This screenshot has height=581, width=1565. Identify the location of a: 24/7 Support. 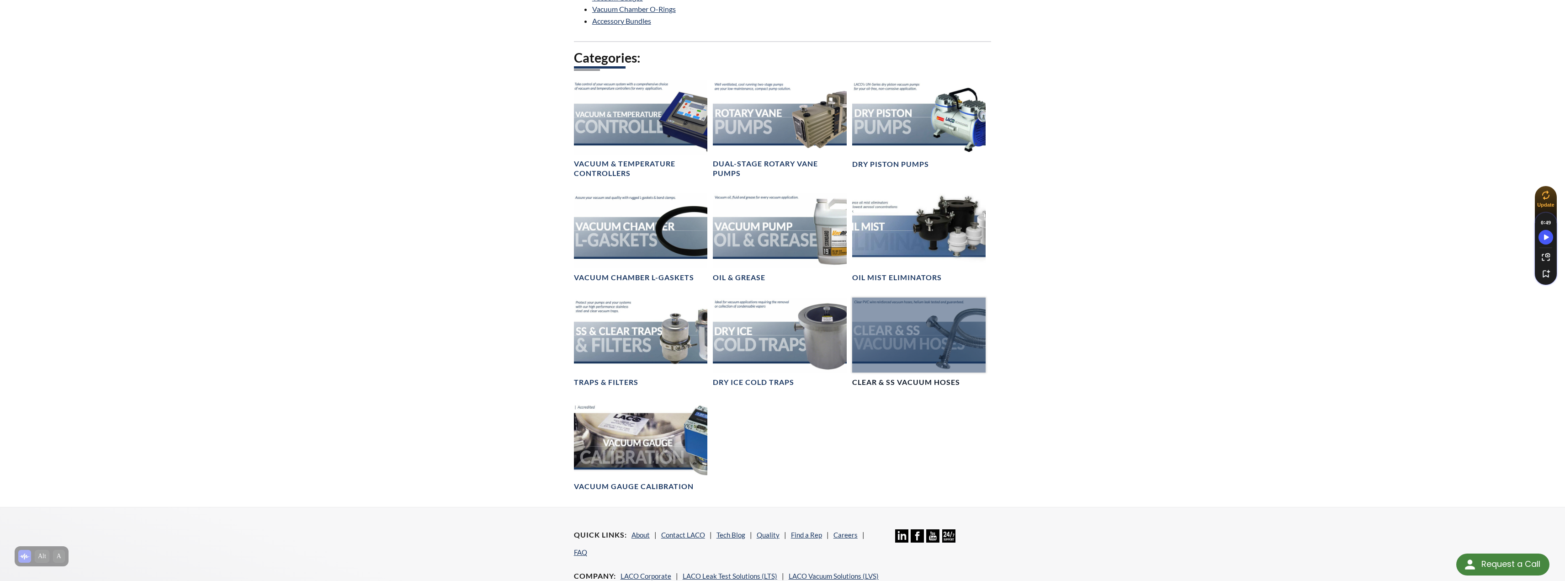
(949, 540).